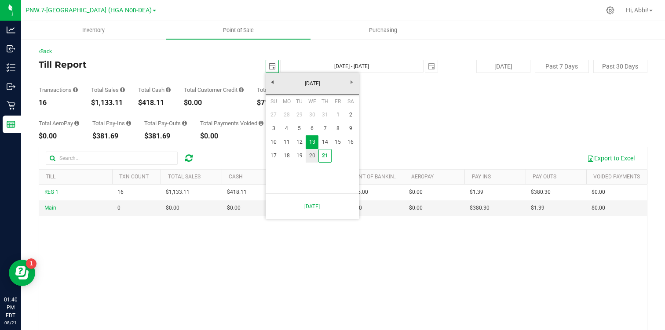 This screenshot has height=330, width=665. I want to click on a: Cash, so click(236, 177).